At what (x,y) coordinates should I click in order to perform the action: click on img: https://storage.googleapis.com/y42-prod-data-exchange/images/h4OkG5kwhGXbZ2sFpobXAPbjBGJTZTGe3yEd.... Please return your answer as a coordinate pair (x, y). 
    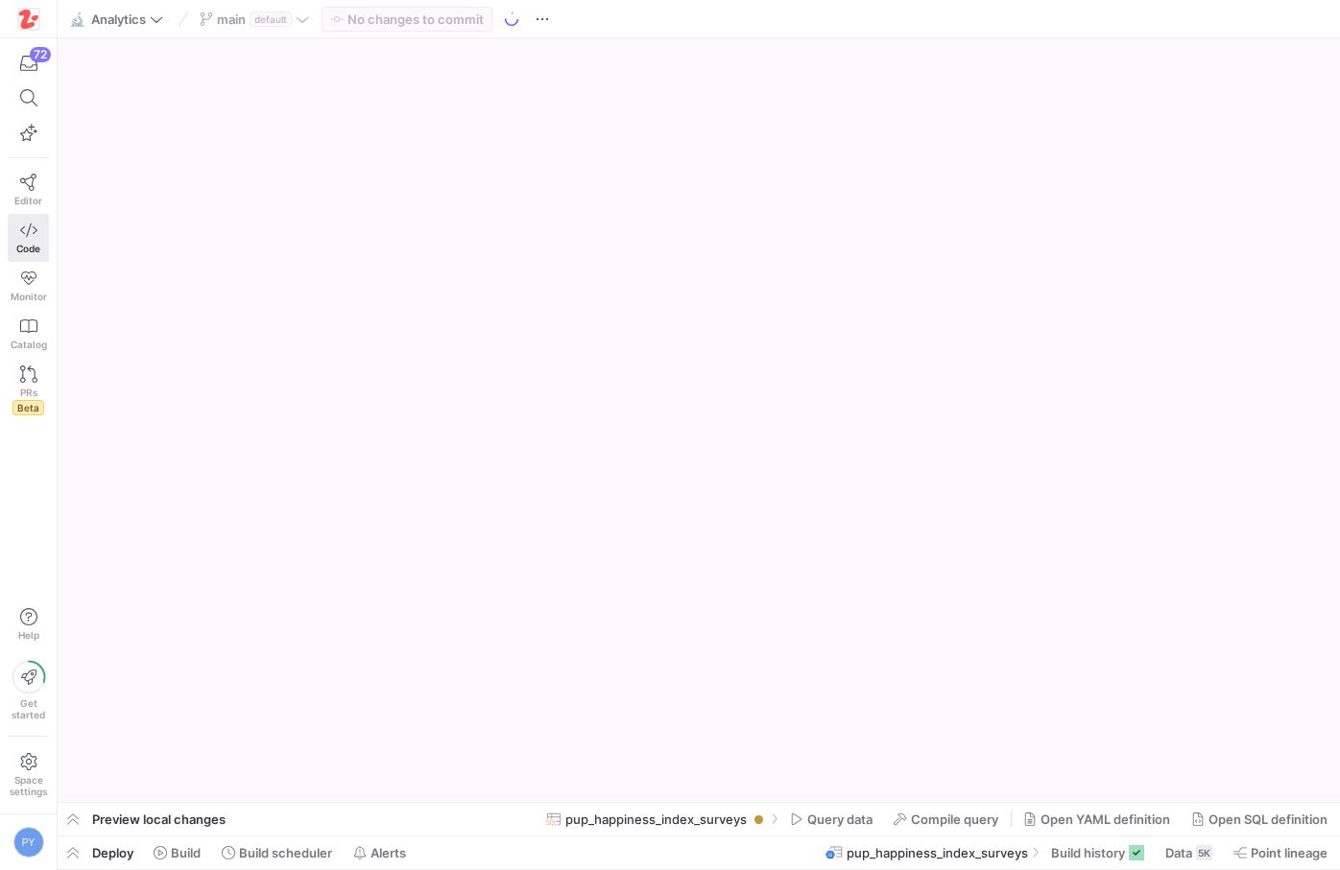
    Looking at the image, I should click on (29, 19).